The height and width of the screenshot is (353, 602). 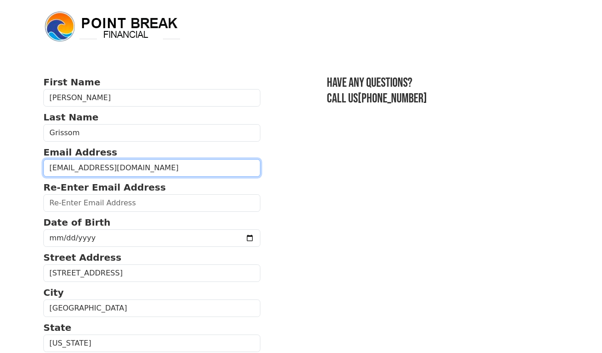 What do you see at coordinates (57, 328) in the screenshot?
I see `strong: State` at bounding box center [57, 328].